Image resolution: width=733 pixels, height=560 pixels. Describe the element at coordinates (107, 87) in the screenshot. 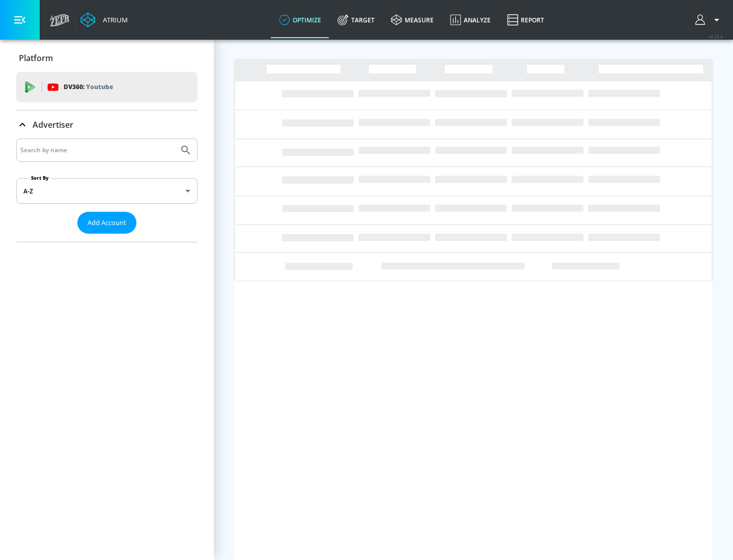

I see `div: DV360: Youtube` at that location.